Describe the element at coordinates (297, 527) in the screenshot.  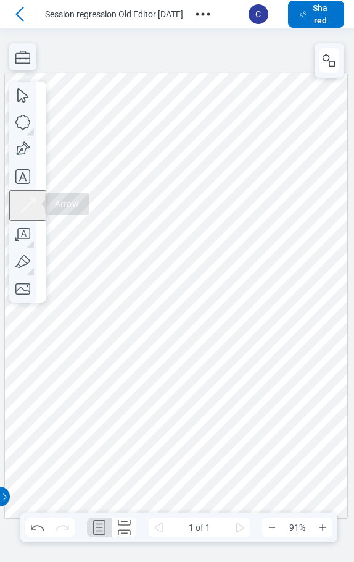
I see `span: 91%` at that location.